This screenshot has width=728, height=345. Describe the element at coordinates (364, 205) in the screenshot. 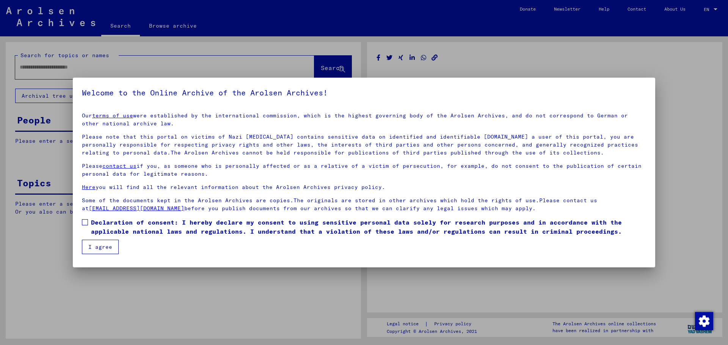

I see `p: Some of the documents kept in the Arolsen Archives are copies.The originals are stored in other a...` at that location.